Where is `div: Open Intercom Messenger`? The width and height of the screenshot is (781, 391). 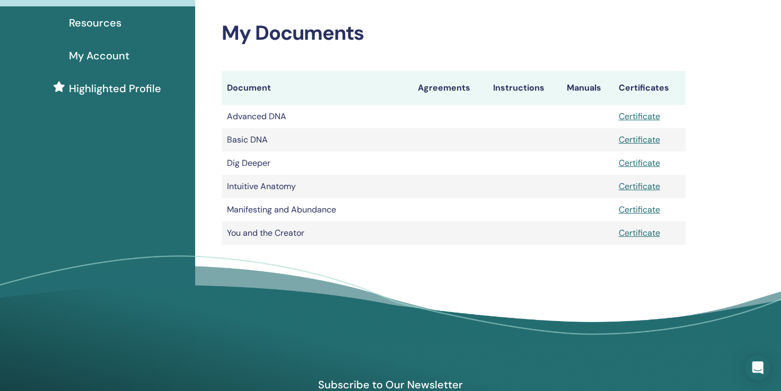 div: Open Intercom Messenger is located at coordinates (757, 368).